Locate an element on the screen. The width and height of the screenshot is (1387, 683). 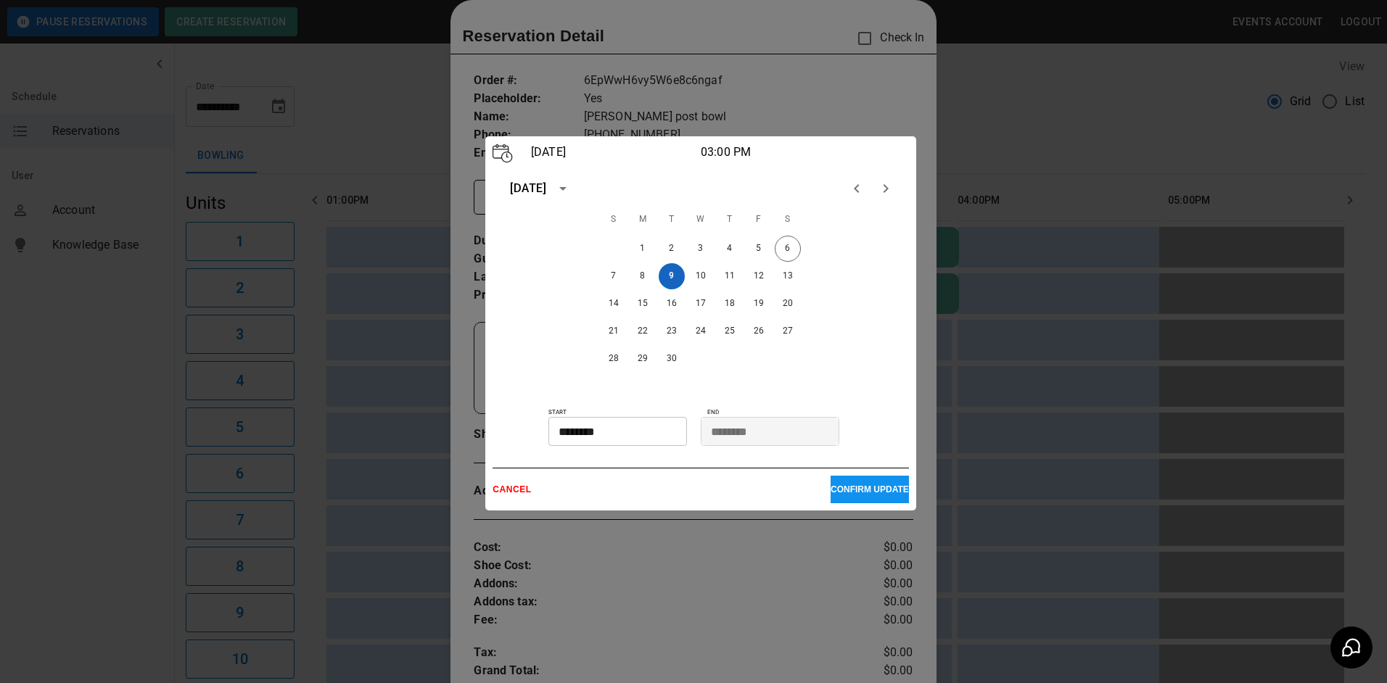
button: 27 is located at coordinates (788, 331).